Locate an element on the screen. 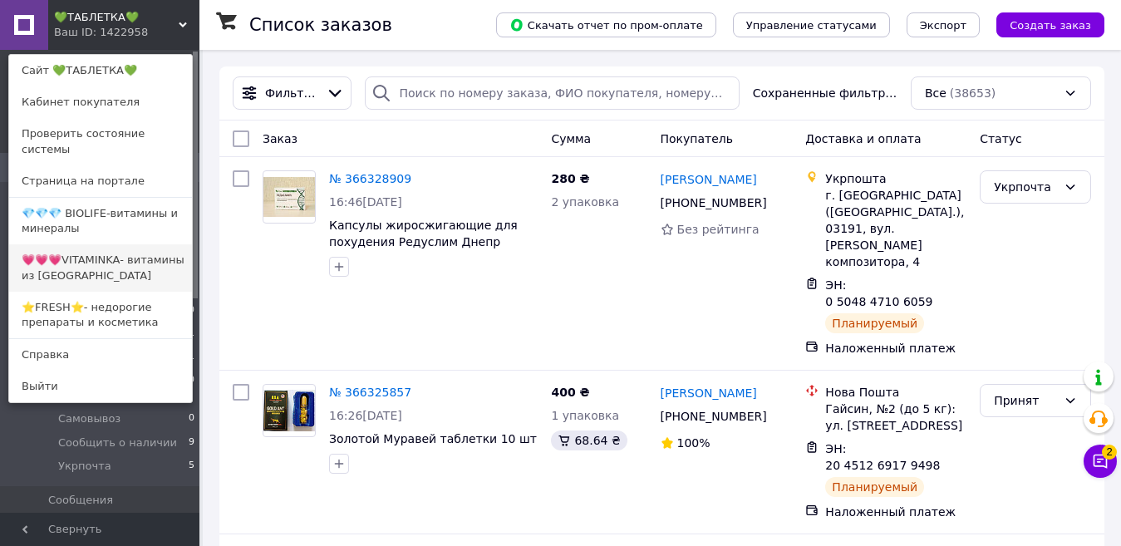 This screenshot has height=546, width=1121. button: Скачать отчет по пром-оплате is located at coordinates (606, 25).